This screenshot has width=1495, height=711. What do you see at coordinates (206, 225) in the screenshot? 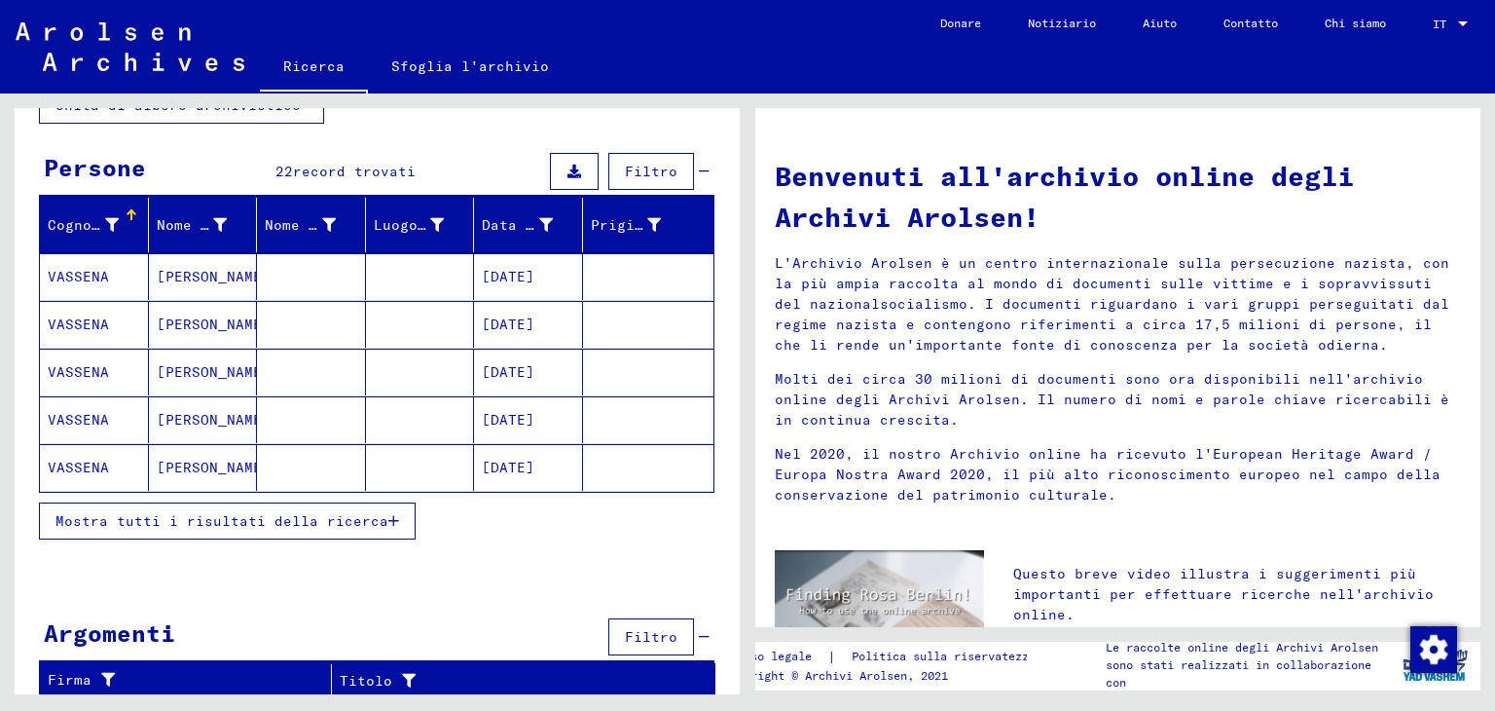
I see `div: Nome di battesimo` at bounding box center [206, 225].